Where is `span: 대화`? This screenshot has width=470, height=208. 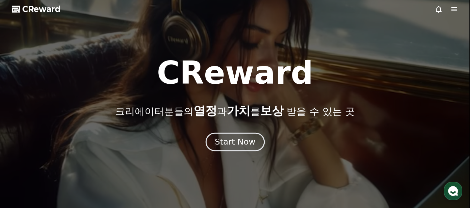 span: 대화 is located at coordinates (64, 166).